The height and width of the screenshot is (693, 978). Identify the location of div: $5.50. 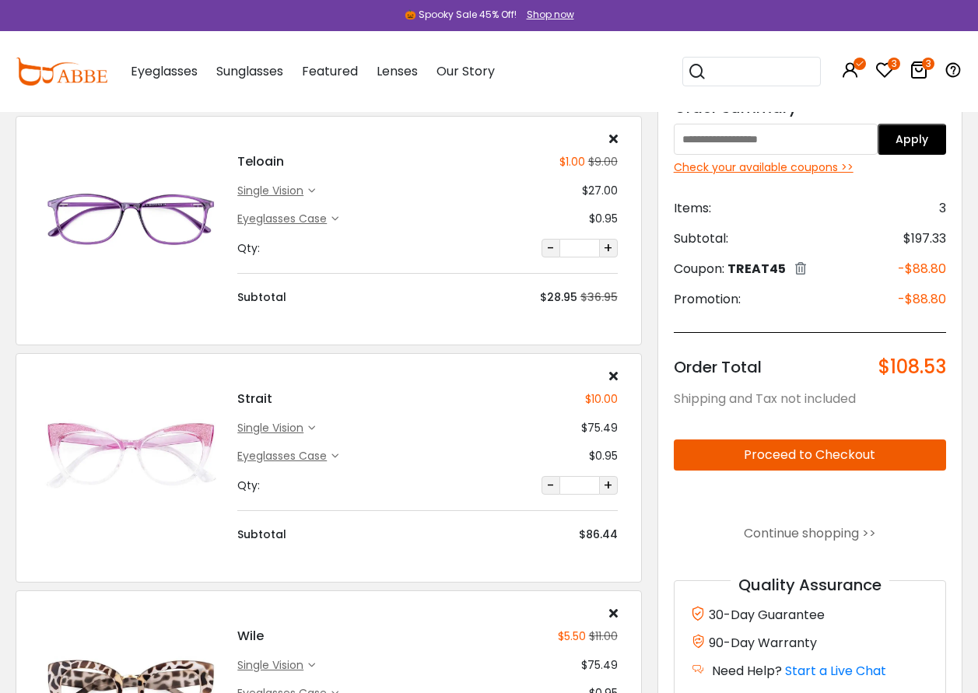
(572, 636).